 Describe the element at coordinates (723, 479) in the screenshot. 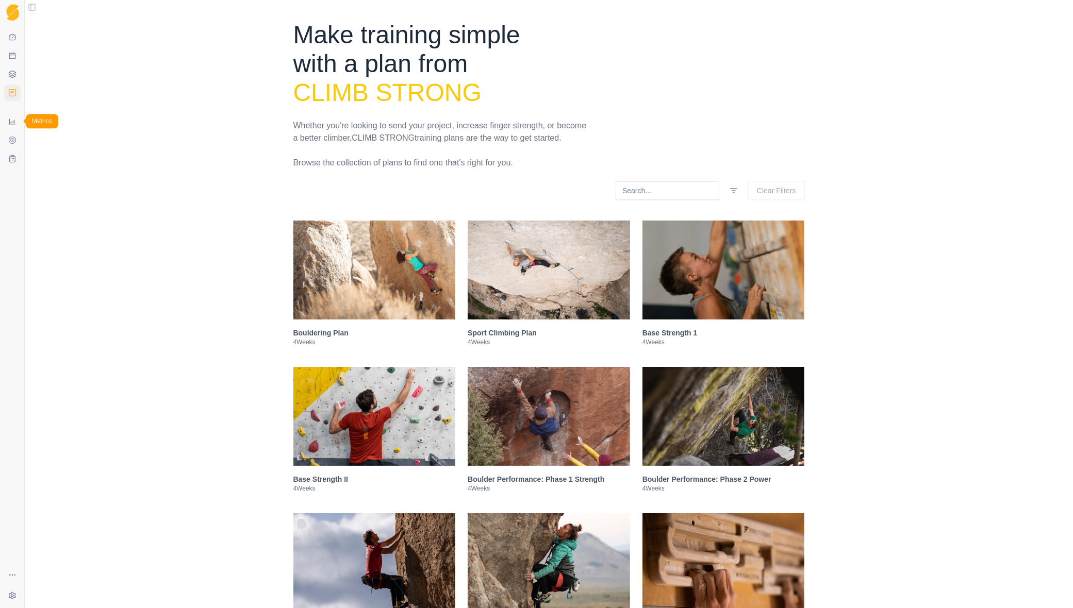

I see `h3: Boulder Performance: Phase 2 Power` at that location.